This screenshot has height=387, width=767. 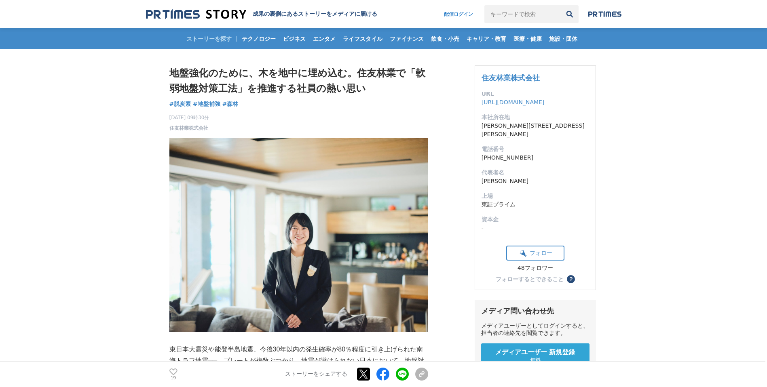 What do you see at coordinates (173, 378) in the screenshot?
I see `p: 19` at bounding box center [173, 378].